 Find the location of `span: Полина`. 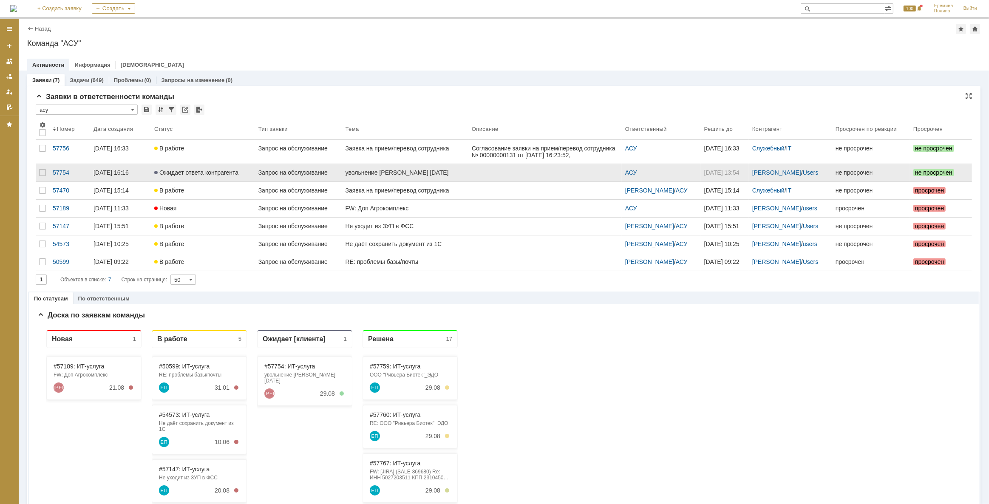

span: Полина is located at coordinates (943, 11).